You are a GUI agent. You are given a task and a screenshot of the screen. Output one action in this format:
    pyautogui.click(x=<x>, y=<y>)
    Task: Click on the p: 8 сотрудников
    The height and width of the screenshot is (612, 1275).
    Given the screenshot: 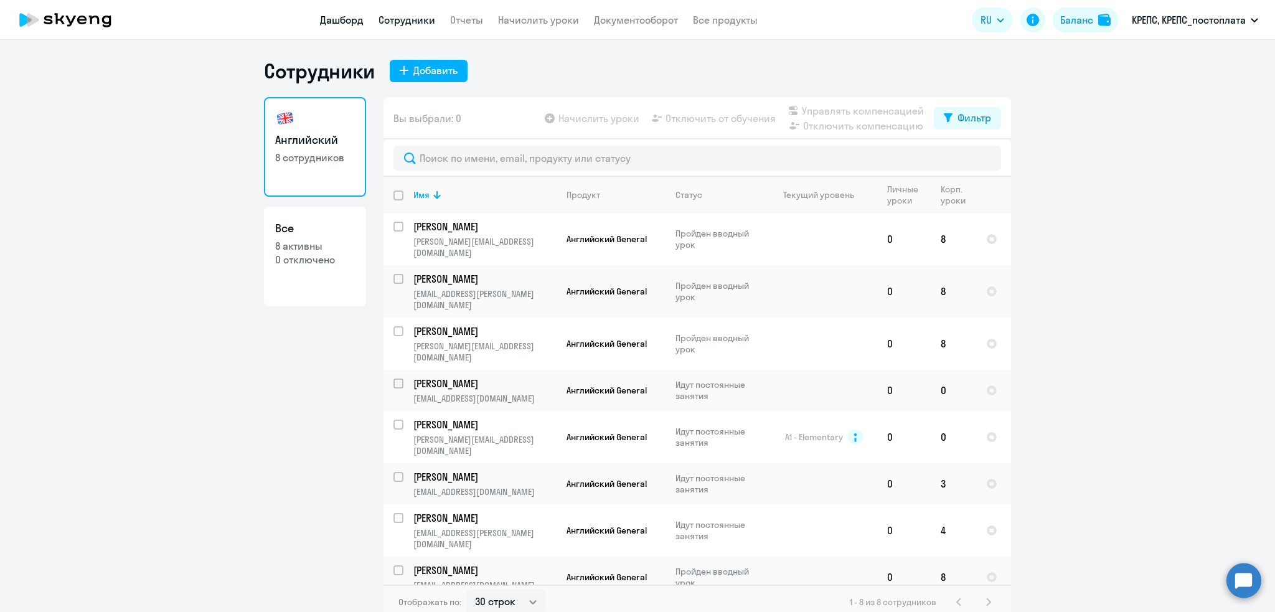 What is the action you would take?
    pyautogui.click(x=315, y=157)
    